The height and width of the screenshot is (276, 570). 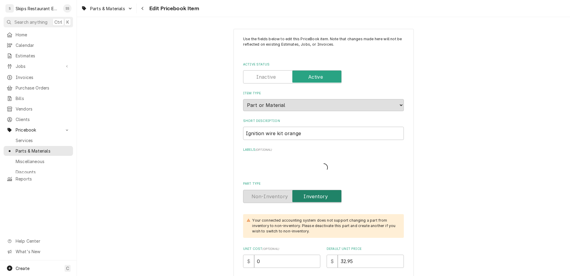 I want to click on a: Go to Pricebook, so click(x=38, y=130).